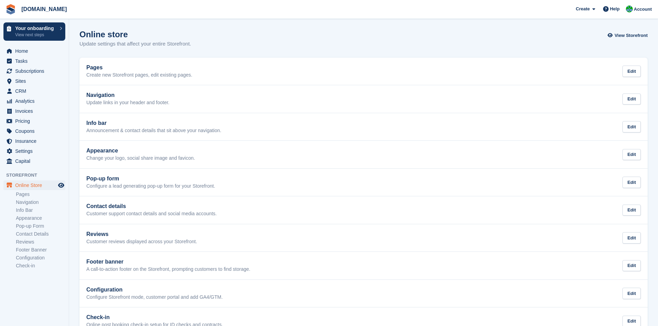 The image size is (658, 326). What do you see at coordinates (40, 226) in the screenshot?
I see `a: Pop-up Form` at bounding box center [40, 226].